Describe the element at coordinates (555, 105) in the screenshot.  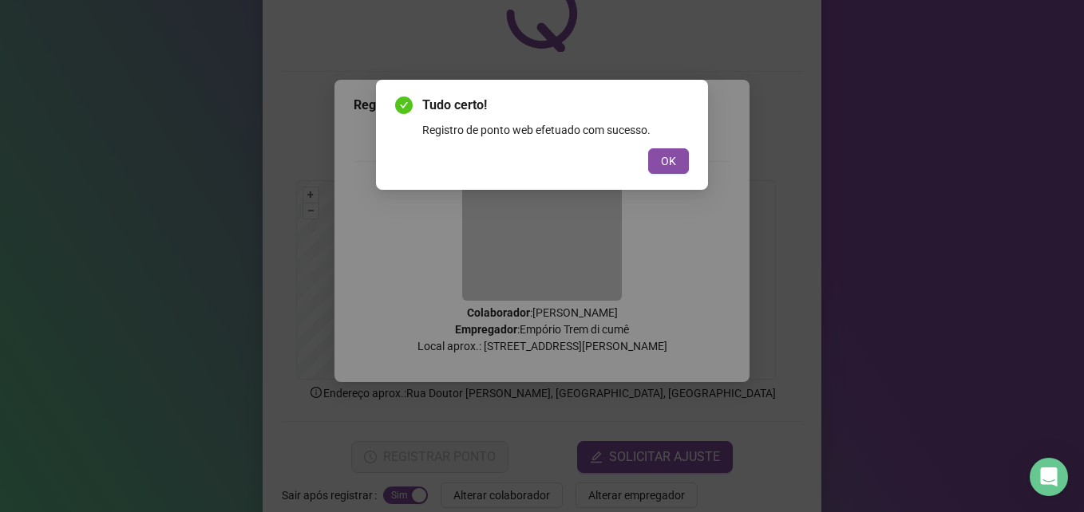
I see `span: Tudo certo!` at that location.